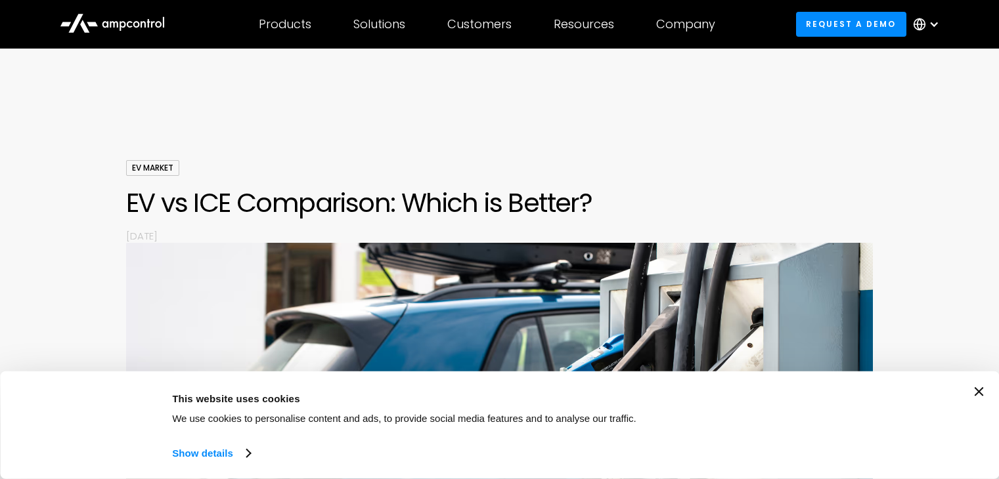 The width and height of the screenshot is (999, 479). Describe the element at coordinates (452, 399) in the screenshot. I see `div: This website uses cookies` at that location.